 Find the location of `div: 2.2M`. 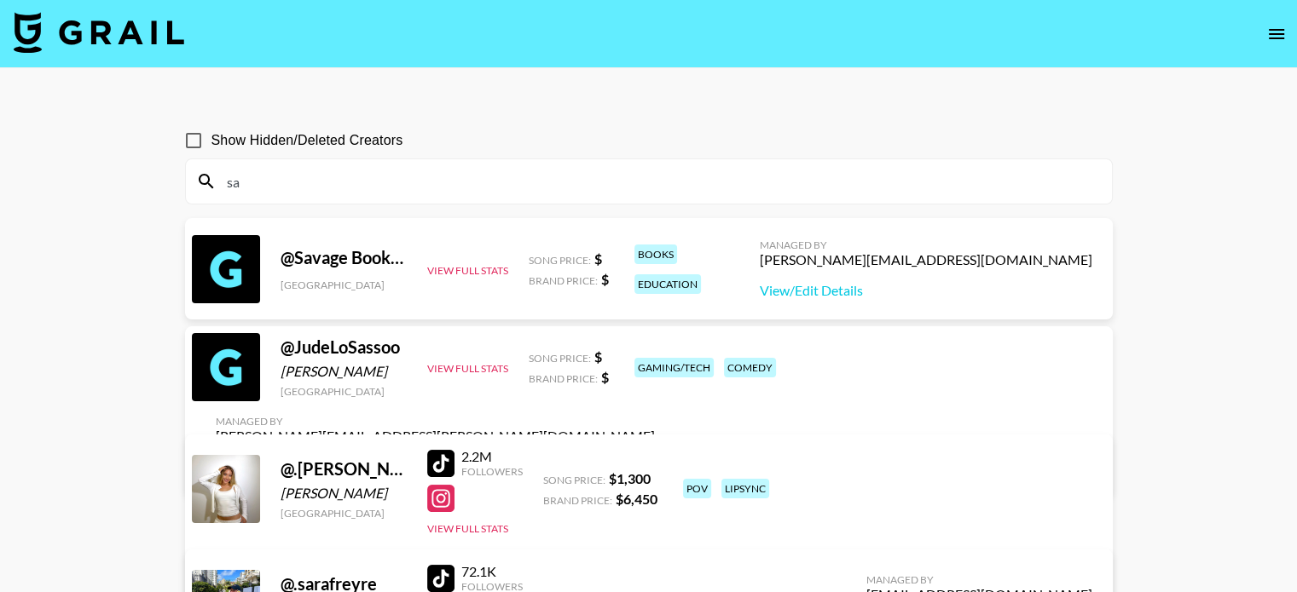

div: 2.2M is located at coordinates (492, 457).